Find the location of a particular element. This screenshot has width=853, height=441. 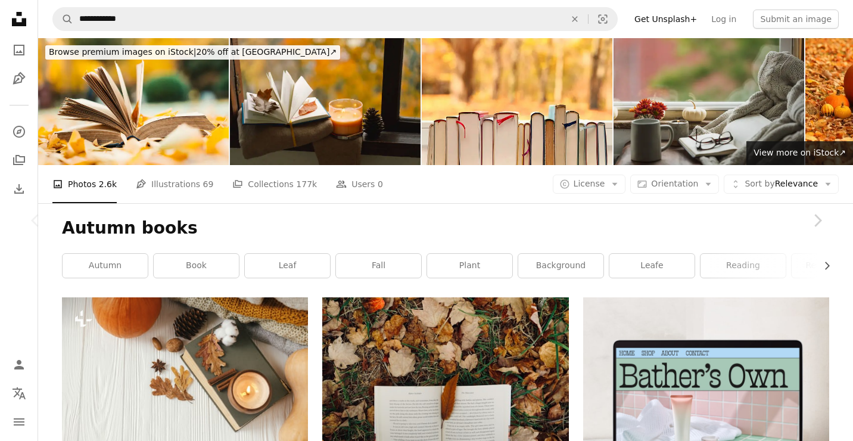

a: reading is located at coordinates (743, 266).